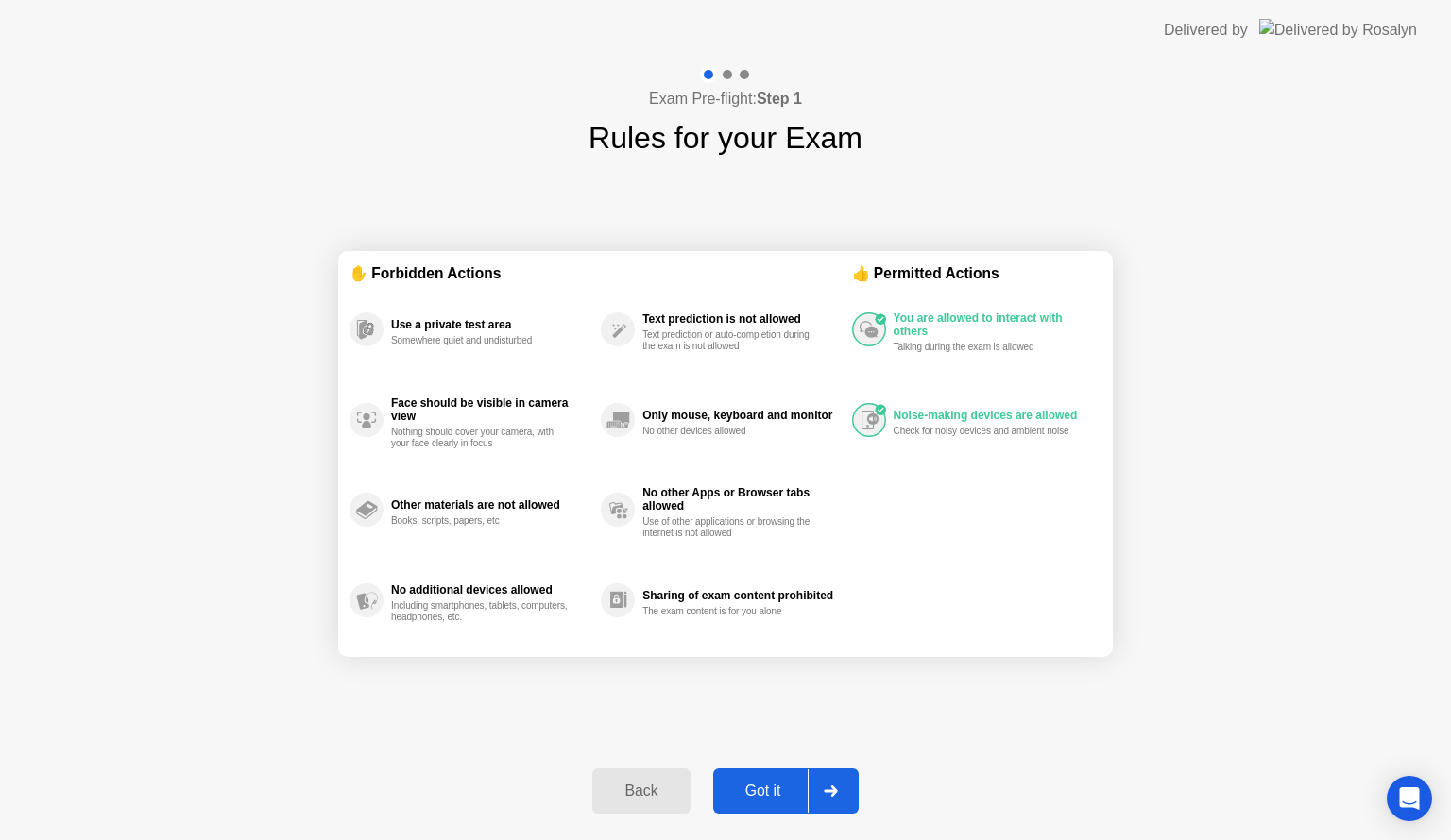 This screenshot has height=840, width=1451. What do you see at coordinates (480, 611) in the screenshot?
I see `div: Including smartphones, tablets, computers, headphones, etc.` at bounding box center [480, 611].